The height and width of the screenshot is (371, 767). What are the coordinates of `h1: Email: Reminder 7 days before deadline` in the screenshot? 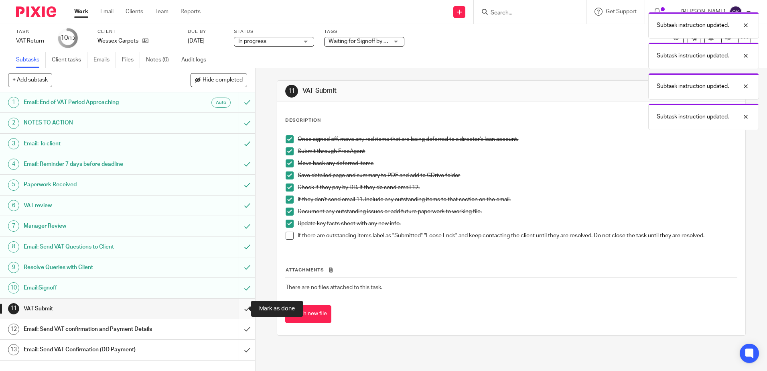 It's located at (93, 164).